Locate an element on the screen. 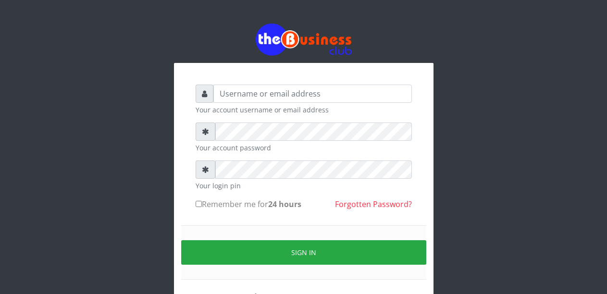 The image size is (607, 294). input: Remember me for24 hours is located at coordinates (199, 204).